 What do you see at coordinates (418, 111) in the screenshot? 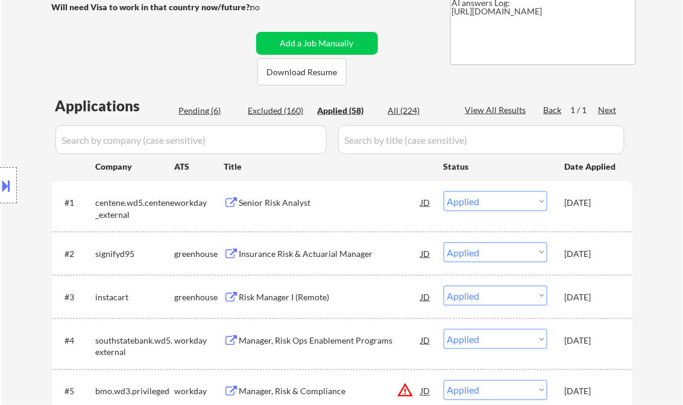
I see `div: All (224)` at bounding box center [418, 111].